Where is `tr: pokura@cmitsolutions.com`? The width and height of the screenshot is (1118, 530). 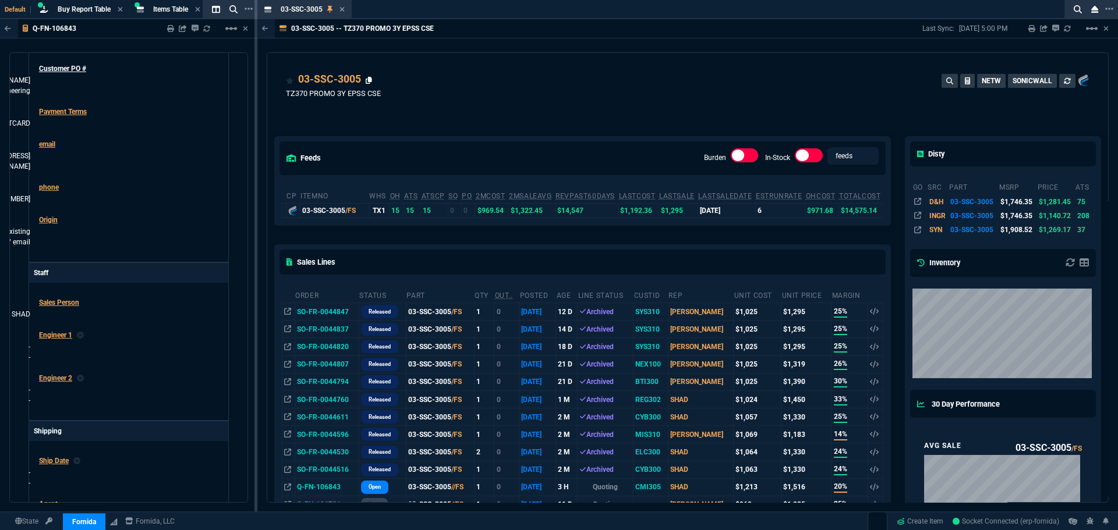 tr: pokura@cmitsolutions.com is located at coordinates (129, 155).